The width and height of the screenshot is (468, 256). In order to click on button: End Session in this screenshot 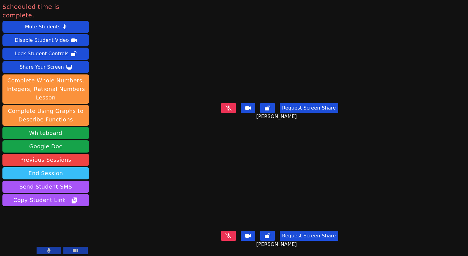, I will do `click(46, 173)`.